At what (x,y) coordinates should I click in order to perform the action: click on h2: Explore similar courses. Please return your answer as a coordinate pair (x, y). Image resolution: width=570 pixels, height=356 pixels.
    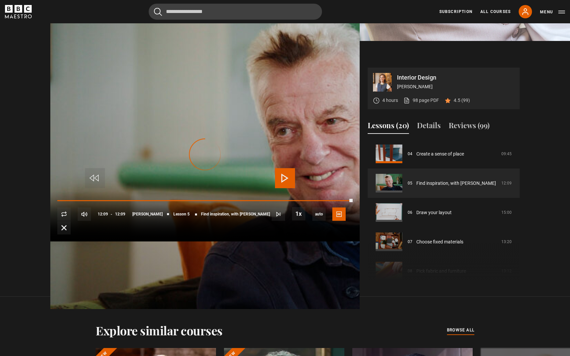
    Looking at the image, I should click on (159, 331).